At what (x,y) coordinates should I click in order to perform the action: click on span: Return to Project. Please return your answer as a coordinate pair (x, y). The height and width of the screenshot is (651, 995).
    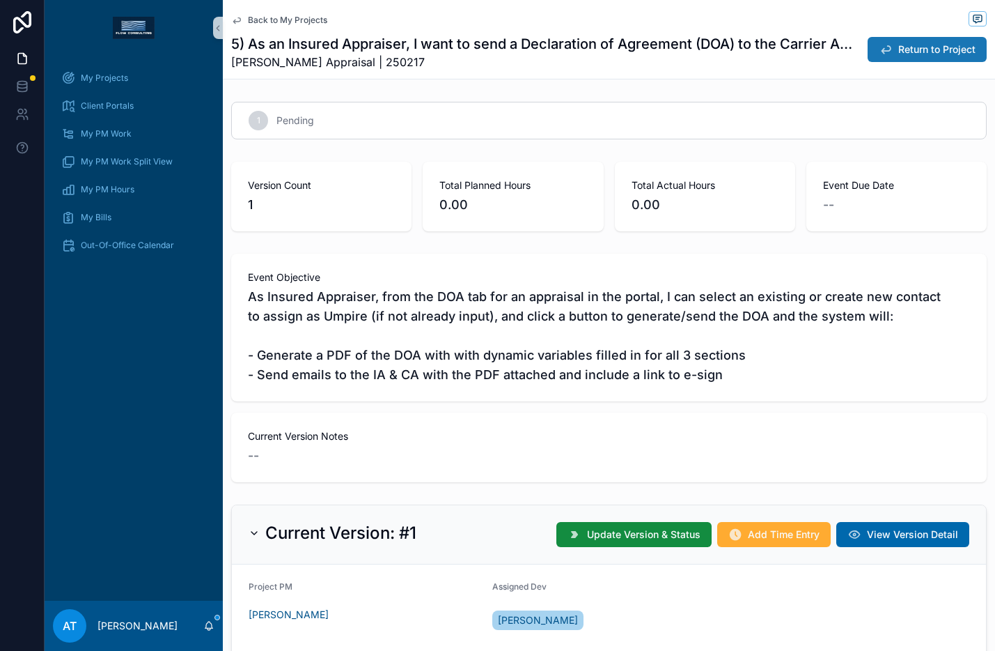
    Looking at the image, I should click on (937, 49).